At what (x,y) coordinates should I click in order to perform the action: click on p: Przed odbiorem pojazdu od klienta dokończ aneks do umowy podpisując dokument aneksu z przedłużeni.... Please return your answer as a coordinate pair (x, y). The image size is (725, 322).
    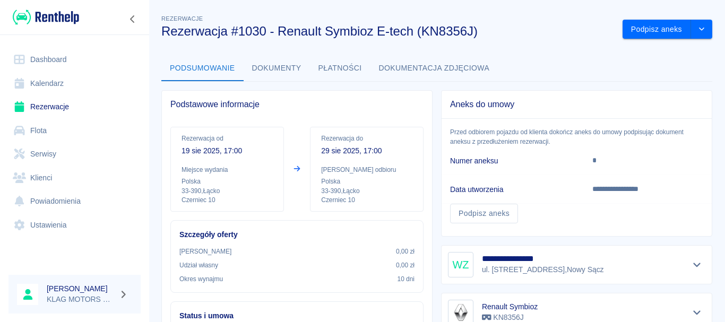
    Looking at the image, I should click on (576, 137).